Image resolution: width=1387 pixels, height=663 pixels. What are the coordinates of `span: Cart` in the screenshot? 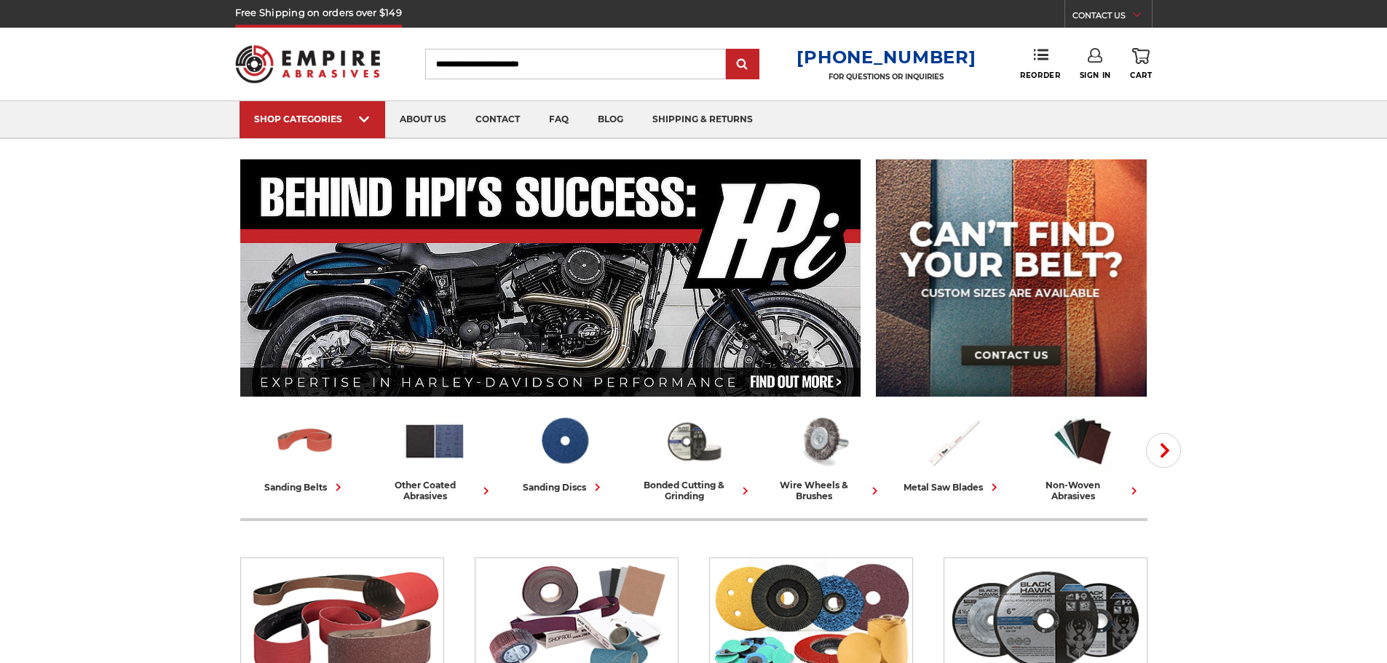 It's located at (1141, 75).